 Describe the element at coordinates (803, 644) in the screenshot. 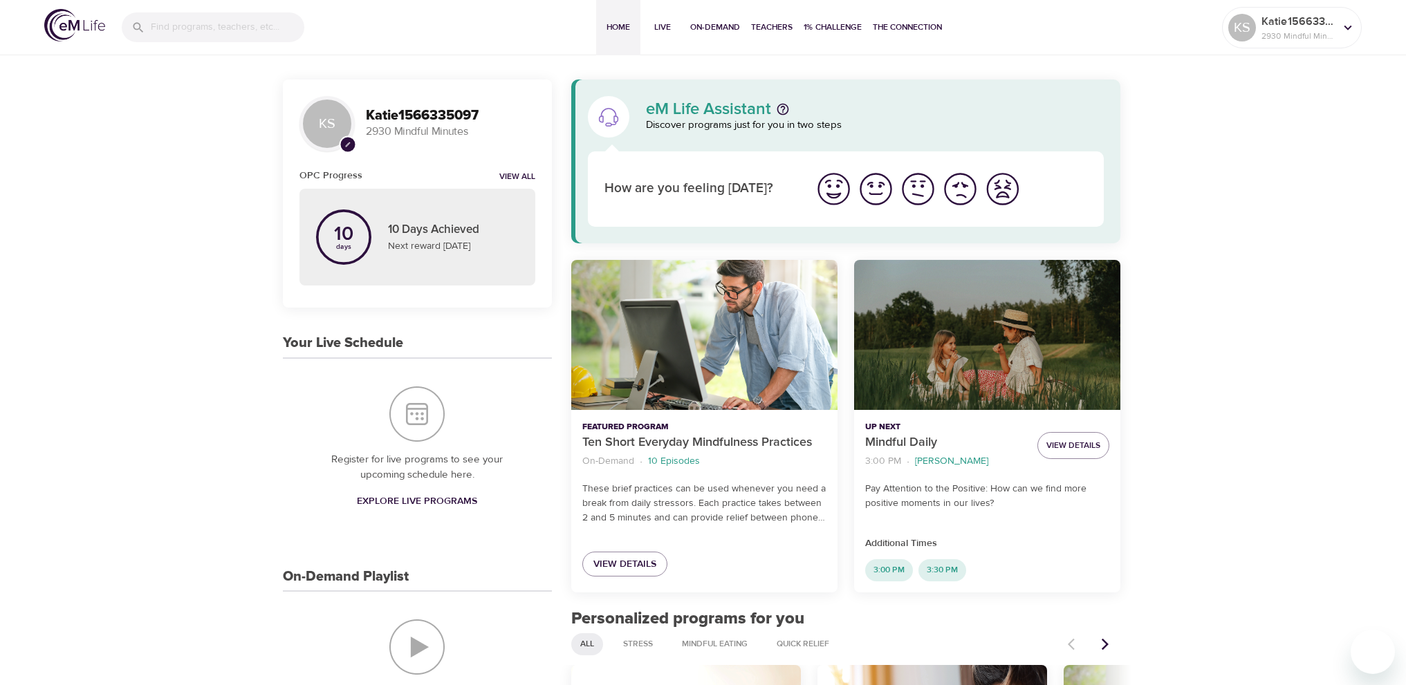

I see `span: Quick Relief` at that location.